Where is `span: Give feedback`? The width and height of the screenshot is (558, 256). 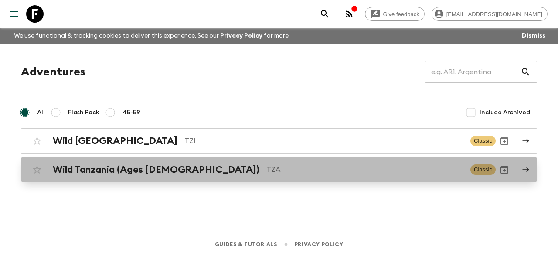
span: Give feedback is located at coordinates (401, 14).